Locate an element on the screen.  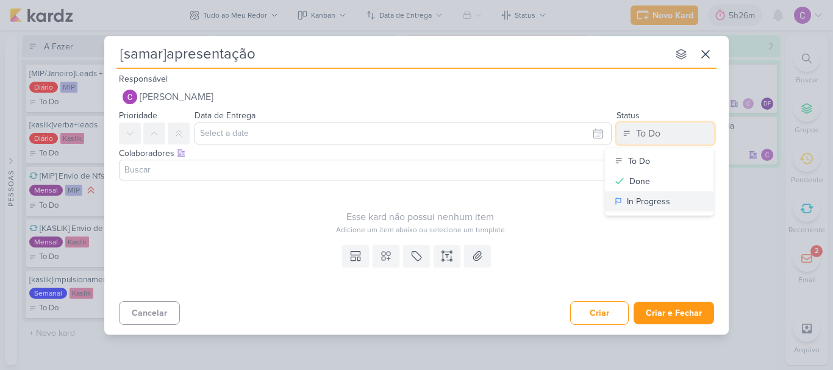
button: Criar e Fechar is located at coordinates (673, 313).